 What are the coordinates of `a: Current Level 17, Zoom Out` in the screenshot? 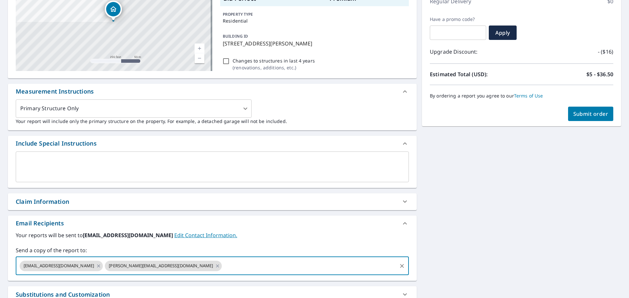 It's located at (199, 58).